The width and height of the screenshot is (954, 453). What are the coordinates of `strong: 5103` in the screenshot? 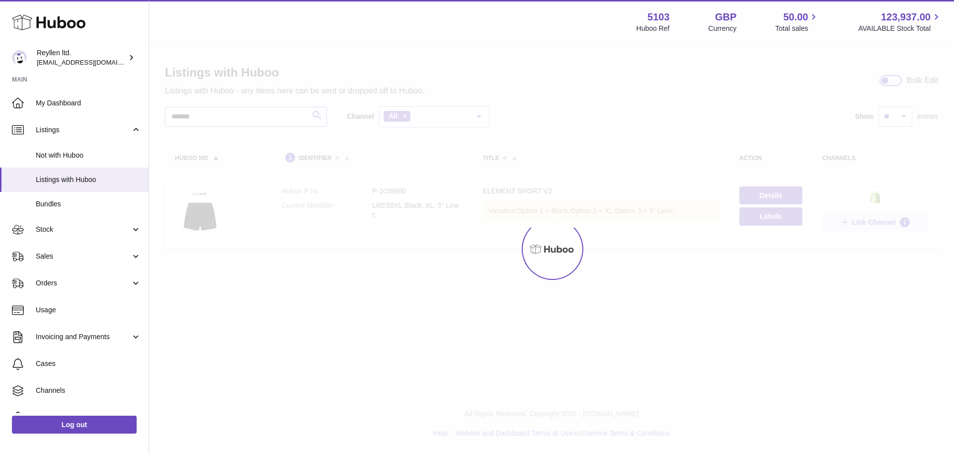 It's located at (658, 17).